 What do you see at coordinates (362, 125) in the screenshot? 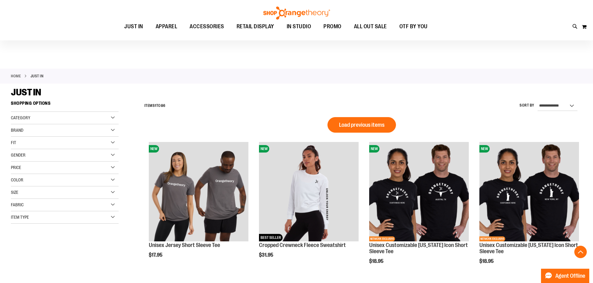
I see `button: Load previous items` at bounding box center [362, 125].